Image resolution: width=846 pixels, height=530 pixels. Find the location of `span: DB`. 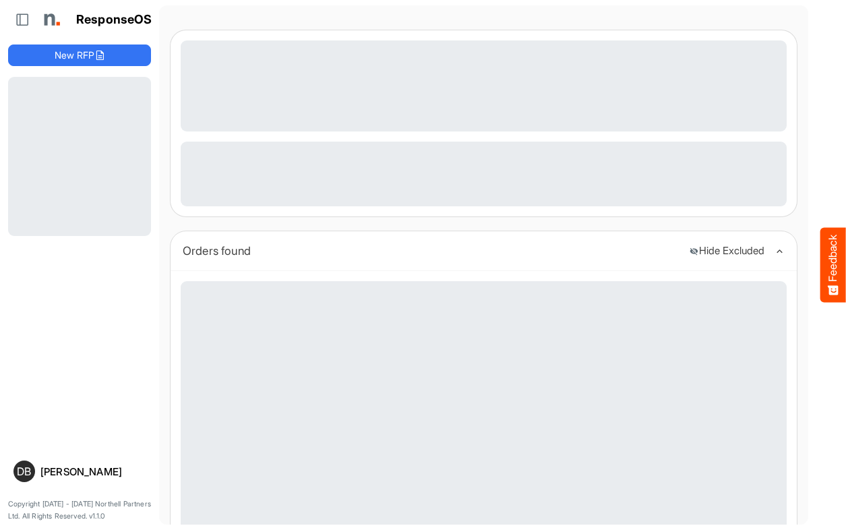

span: DB is located at coordinates (24, 471).